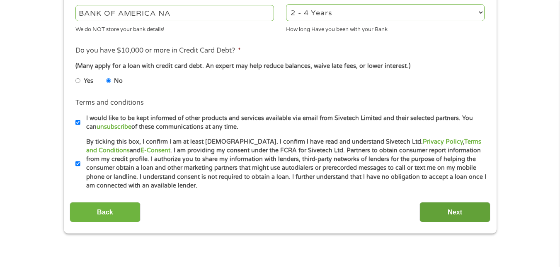 This screenshot has width=560, height=267. What do you see at coordinates (443, 142) in the screenshot?
I see `a: Privacy Policy` at bounding box center [443, 142].